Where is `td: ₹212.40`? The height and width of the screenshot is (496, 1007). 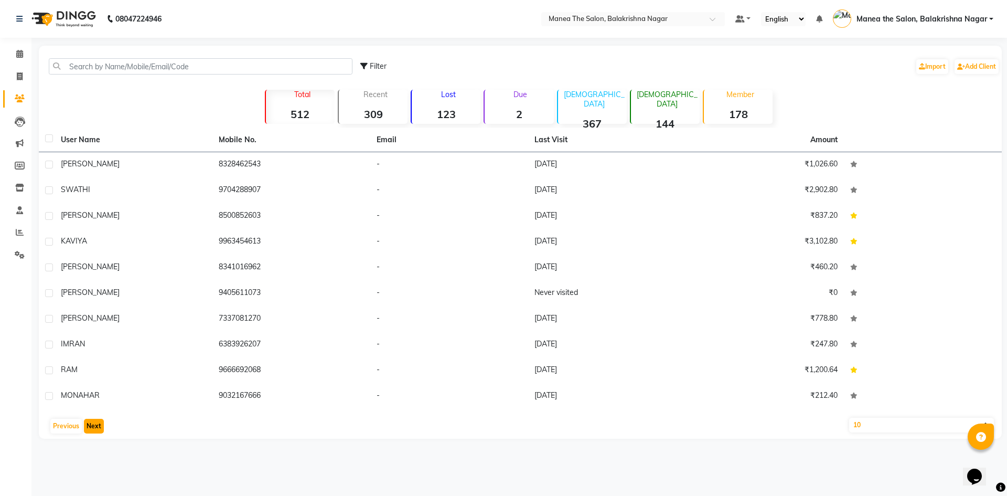
td: ₹212.40 is located at coordinates (765, 396).